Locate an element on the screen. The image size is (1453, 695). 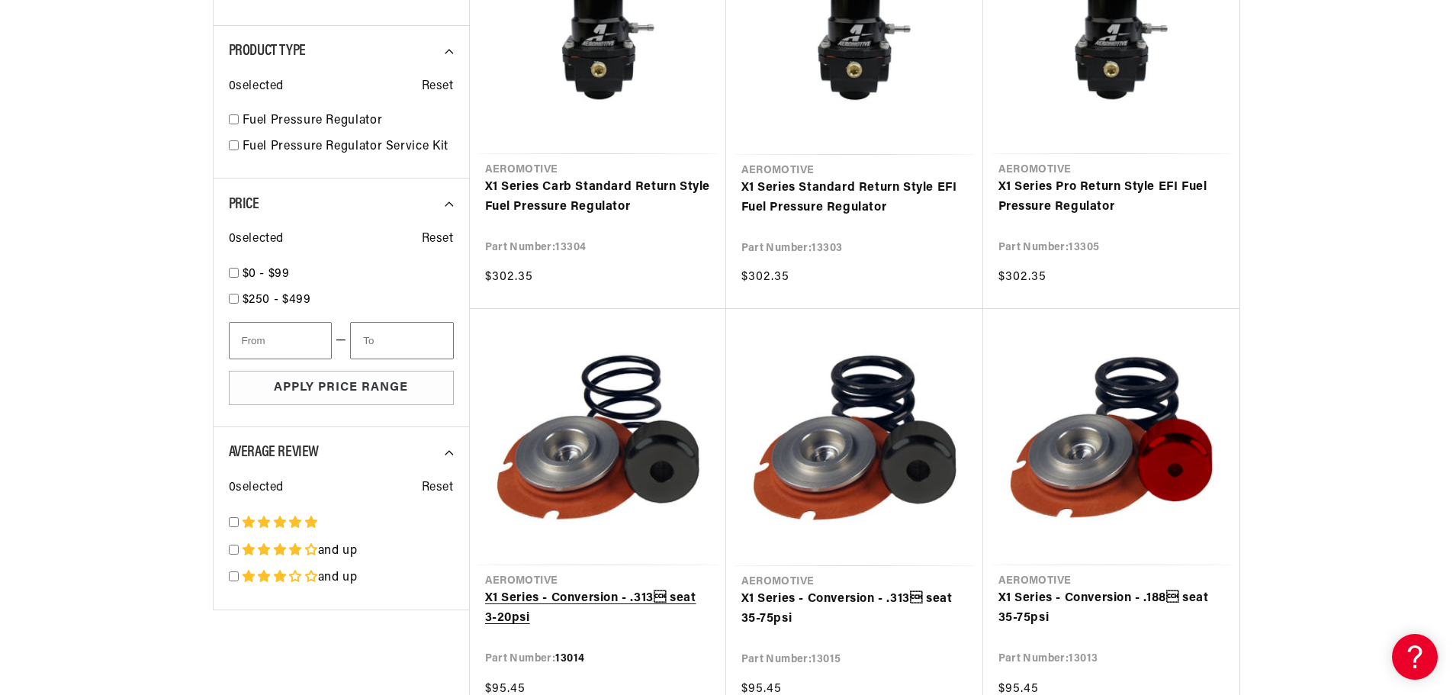
a: X1 Series Pro Return Style EFI Fuel Pressure Regulator is located at coordinates (1111, 197).